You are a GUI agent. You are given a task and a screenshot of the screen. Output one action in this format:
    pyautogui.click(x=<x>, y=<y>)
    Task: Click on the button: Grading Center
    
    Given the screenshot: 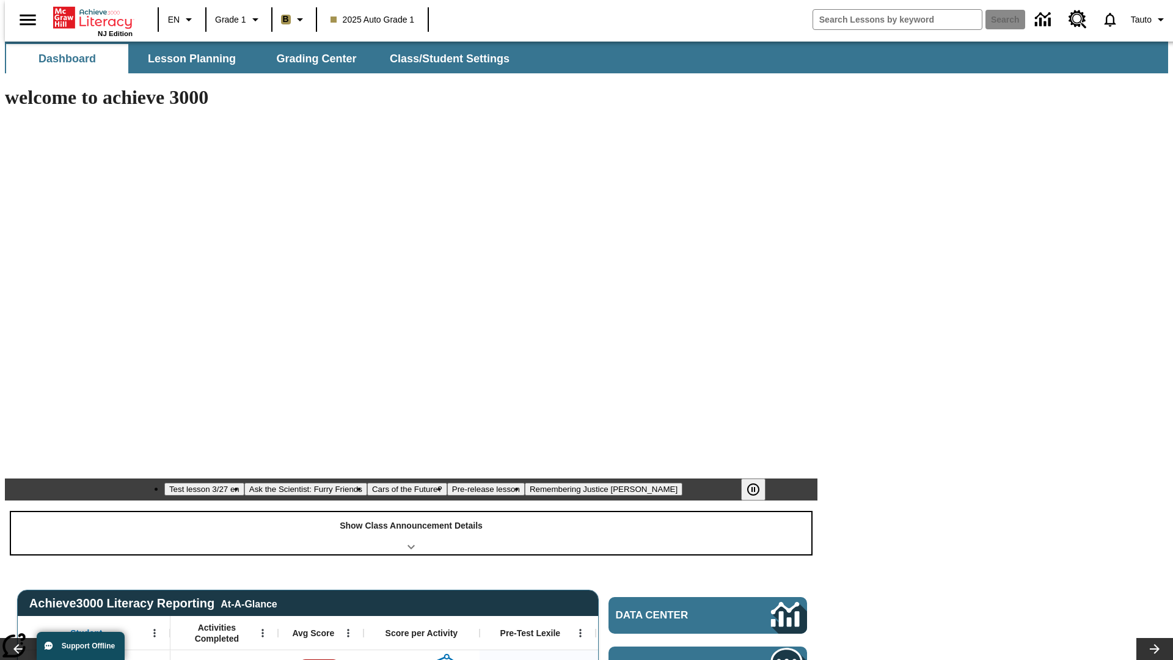 What is the action you would take?
    pyautogui.click(x=317, y=59)
    